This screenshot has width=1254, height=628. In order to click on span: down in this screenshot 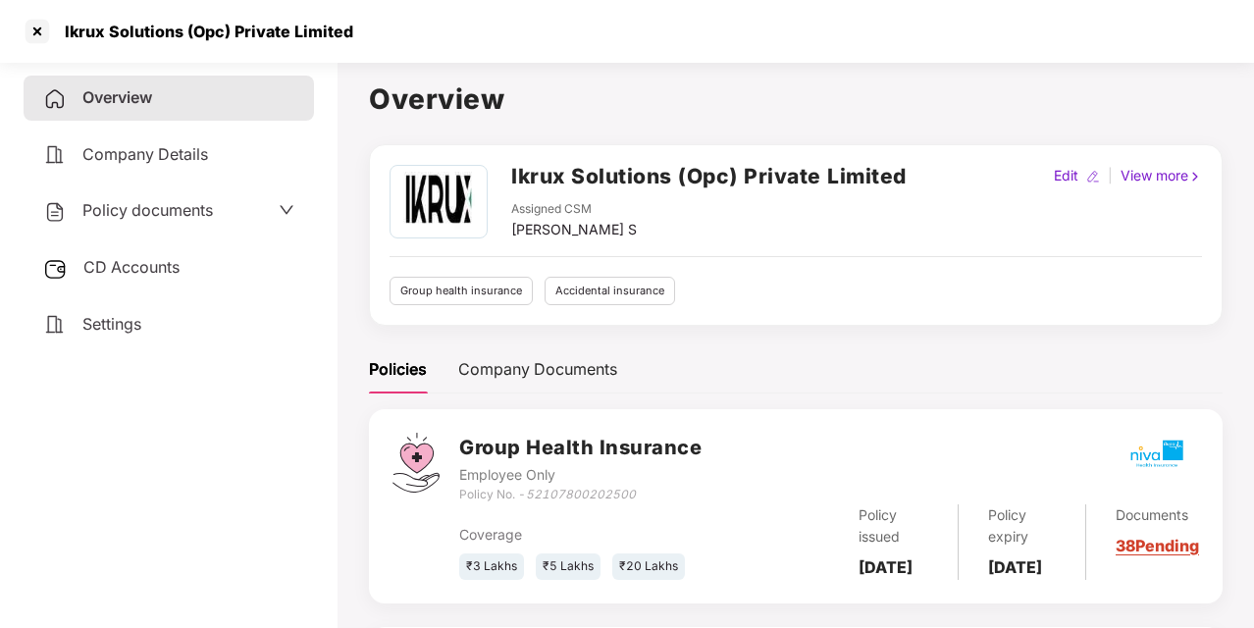, I will do `click(286, 210)`.